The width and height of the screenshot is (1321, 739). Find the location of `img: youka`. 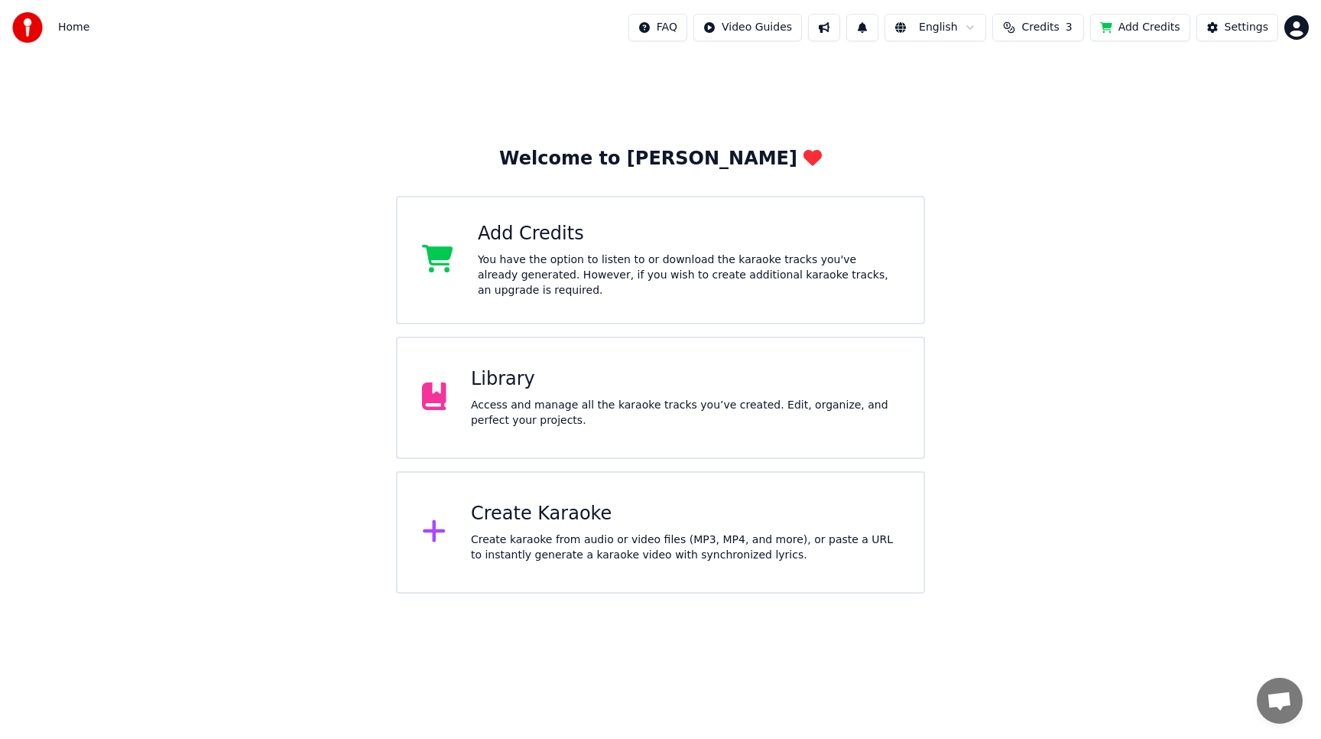

img: youka is located at coordinates (28, 28).